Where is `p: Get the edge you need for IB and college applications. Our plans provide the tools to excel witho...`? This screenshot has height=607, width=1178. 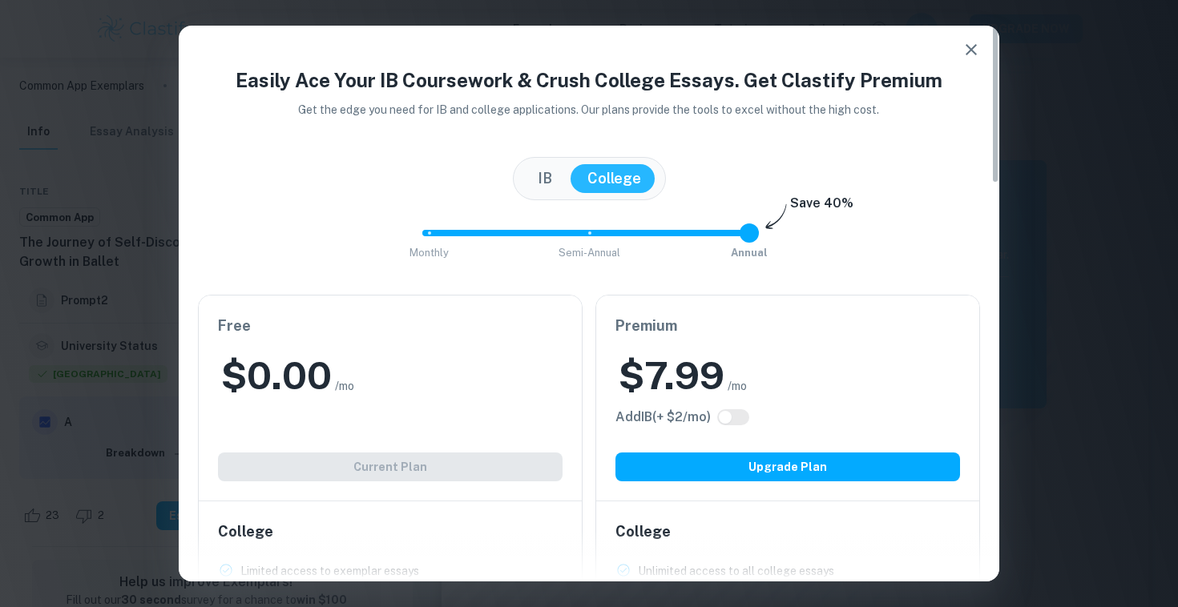 p: Get the edge you need for IB and college applications. Our plans provide the tools to excel witho... is located at coordinates (589, 110).